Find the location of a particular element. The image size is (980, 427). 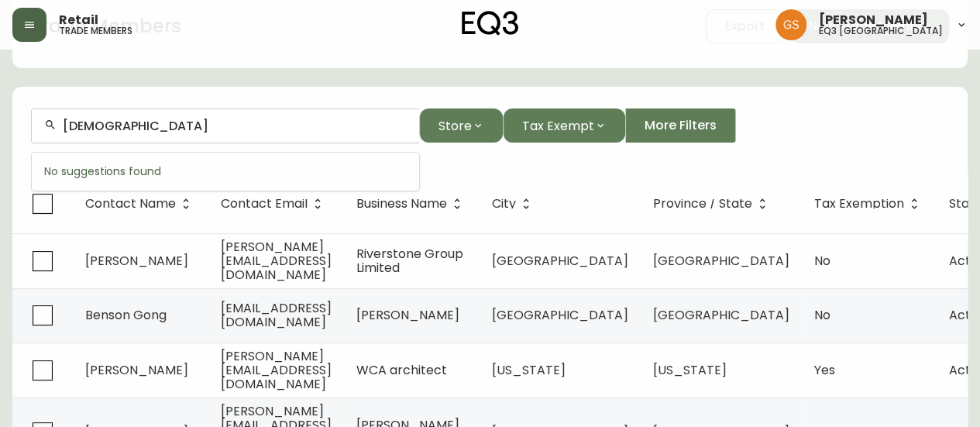

button: More Filters is located at coordinates (680, 125).